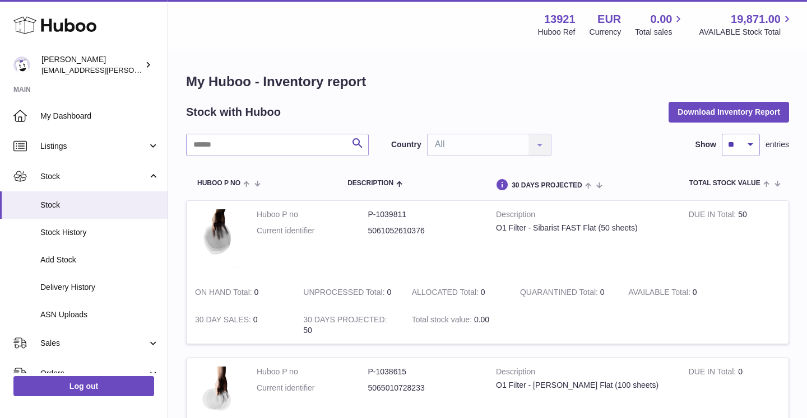  I want to click on img: product image, so click(217, 239).